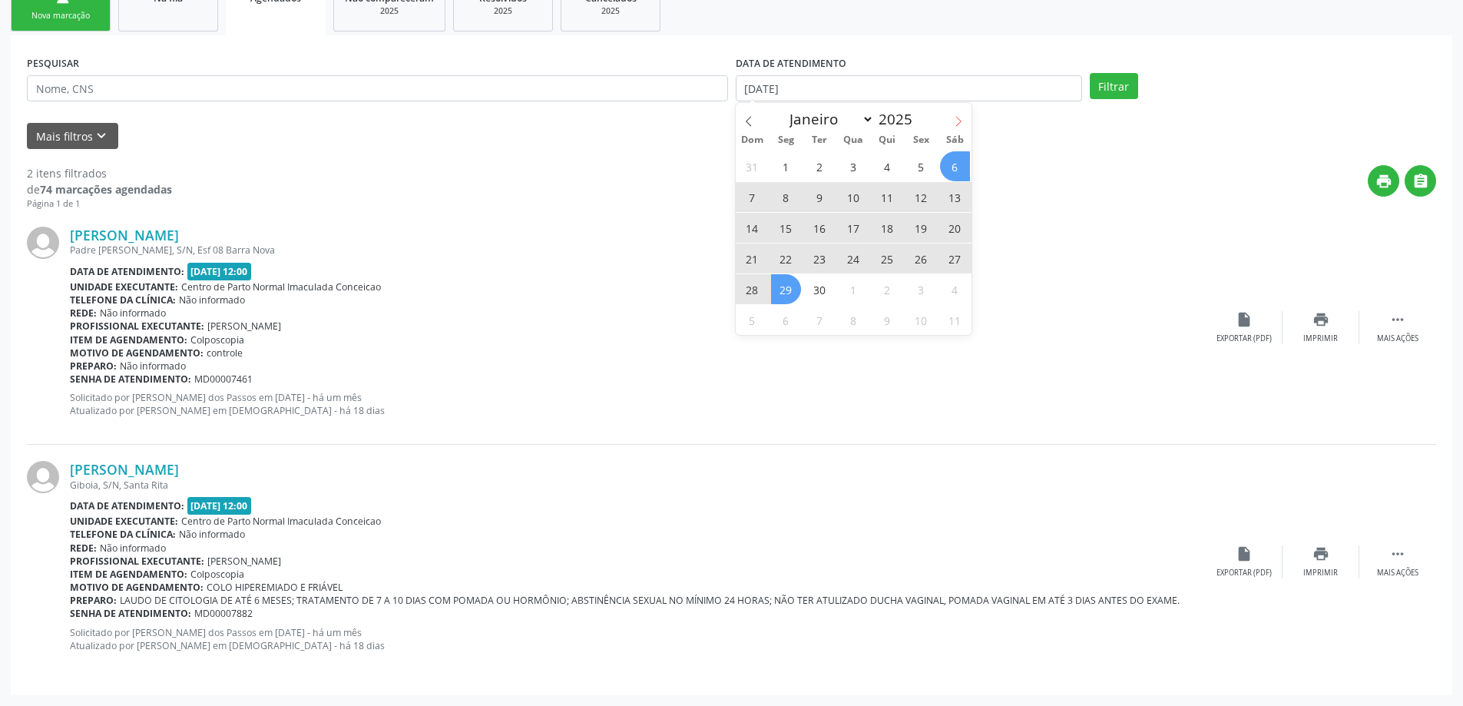 This screenshot has height=706, width=1463. What do you see at coordinates (887, 197) in the screenshot?
I see `span: Setembro 11, 2025` at bounding box center [887, 197].